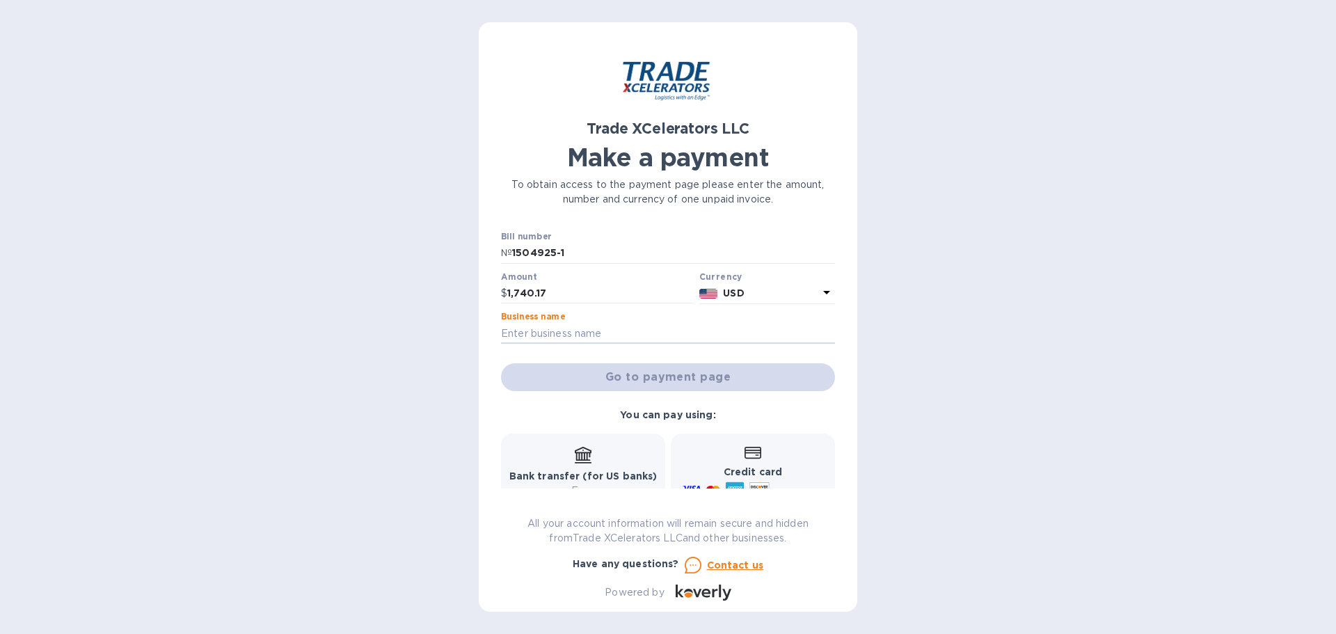  I want to click on p: To obtain access to the payment page please enter the amount, number and currency of one unpaid i..., so click(668, 192).